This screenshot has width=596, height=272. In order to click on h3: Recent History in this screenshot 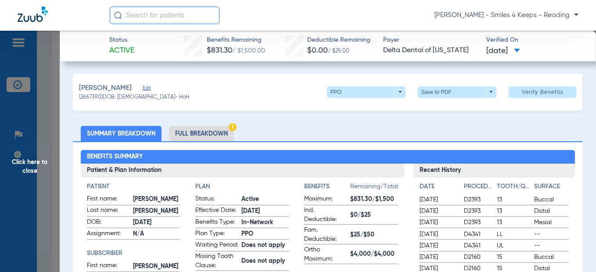, I will do `click(494, 171)`.